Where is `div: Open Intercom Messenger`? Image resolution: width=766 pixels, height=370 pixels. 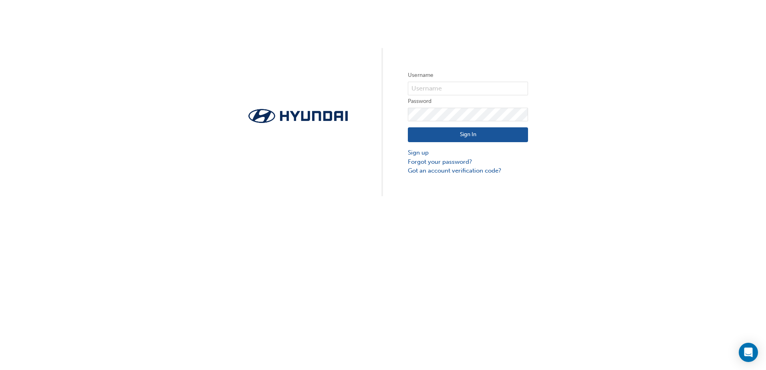
div: Open Intercom Messenger is located at coordinates (749, 353).